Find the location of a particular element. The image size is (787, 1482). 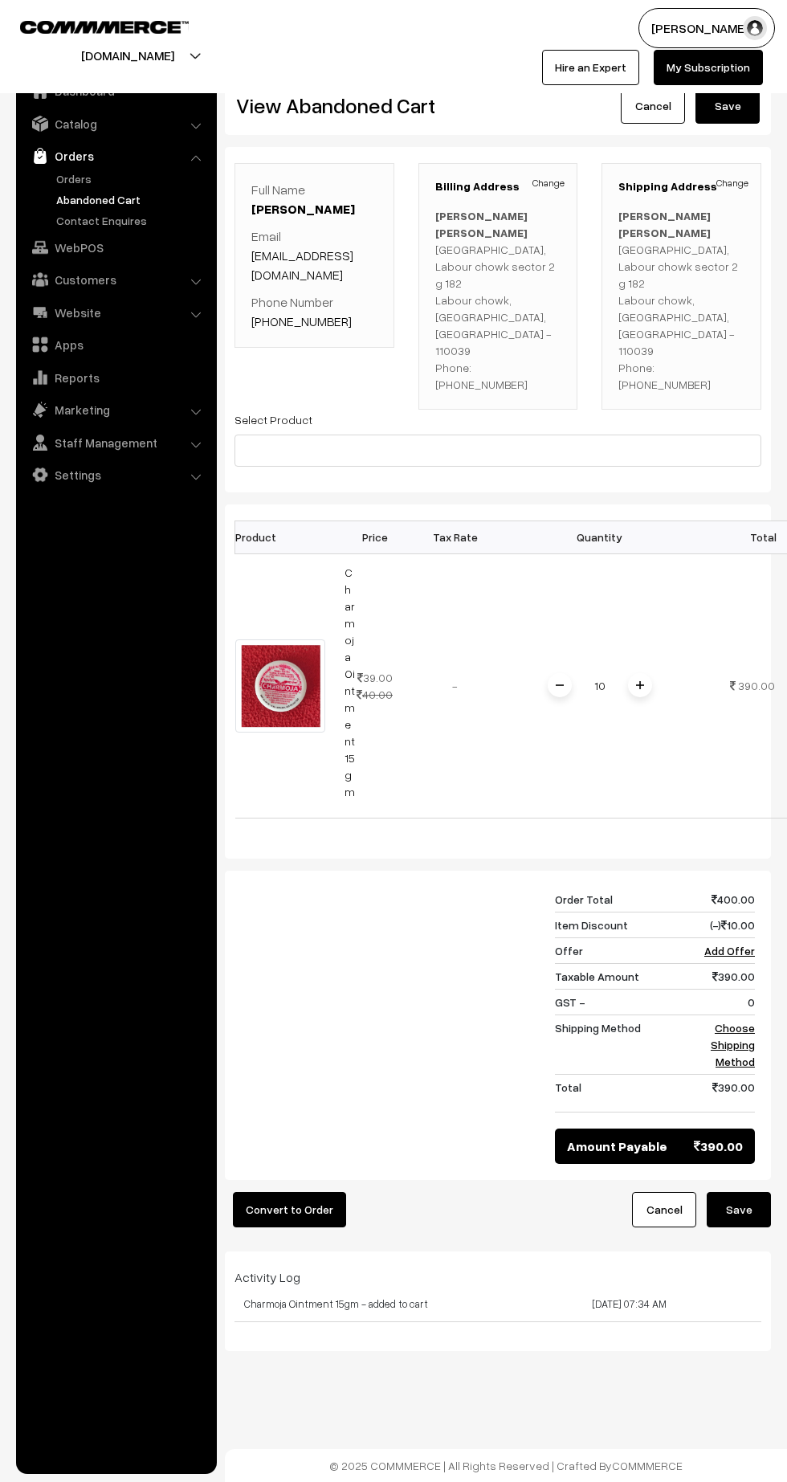

td: Item Discount is located at coordinates (623, 925).